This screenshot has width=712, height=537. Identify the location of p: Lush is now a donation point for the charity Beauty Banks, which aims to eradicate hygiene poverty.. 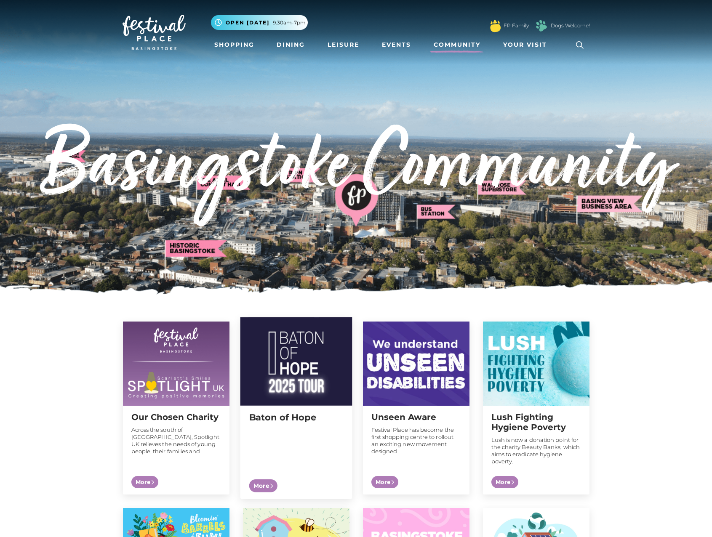
(536, 451).